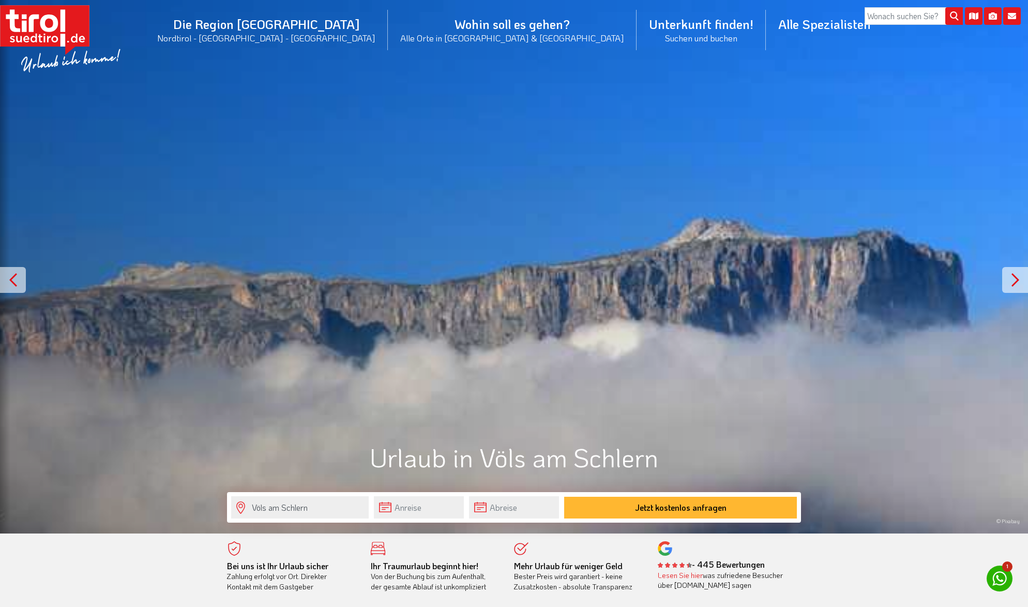  What do you see at coordinates (568, 565) in the screenshot?
I see `b: Mehr Urlaub für weniger Geld` at bounding box center [568, 565].